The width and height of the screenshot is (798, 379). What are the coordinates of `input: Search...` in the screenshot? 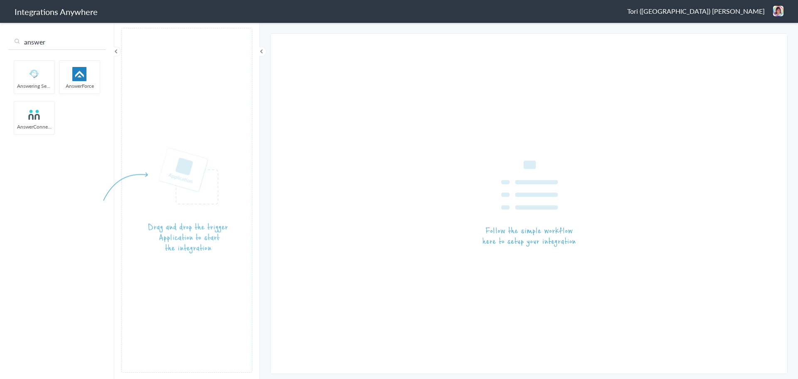 It's located at (57, 42).